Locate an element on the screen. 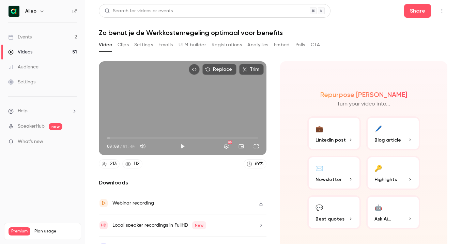  span: LinkedIn post is located at coordinates (331, 140).